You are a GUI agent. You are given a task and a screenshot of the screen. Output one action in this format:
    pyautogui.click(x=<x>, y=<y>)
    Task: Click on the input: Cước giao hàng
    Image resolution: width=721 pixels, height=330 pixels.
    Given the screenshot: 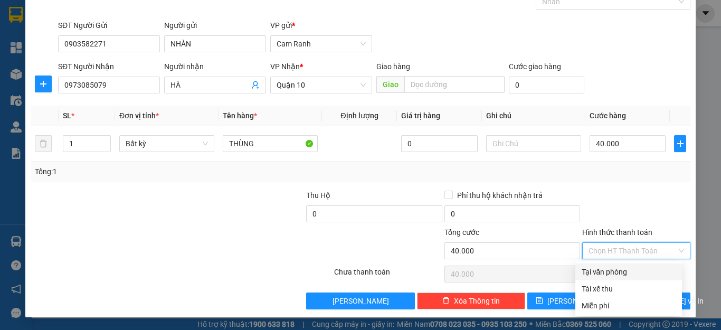 What is the action you would take?
    pyautogui.click(x=547, y=85)
    